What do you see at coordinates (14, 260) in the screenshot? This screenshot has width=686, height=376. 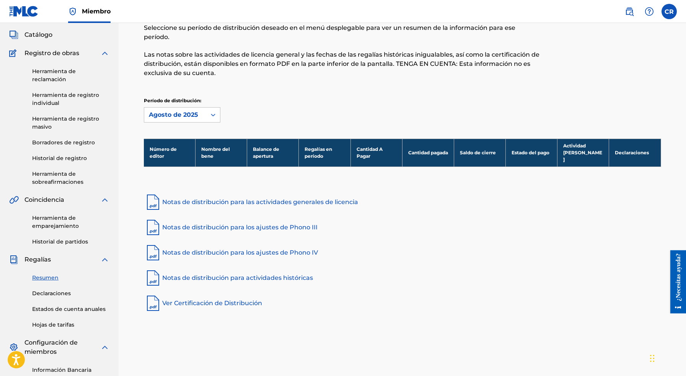 I see `img: Regalías` at bounding box center [14, 260].